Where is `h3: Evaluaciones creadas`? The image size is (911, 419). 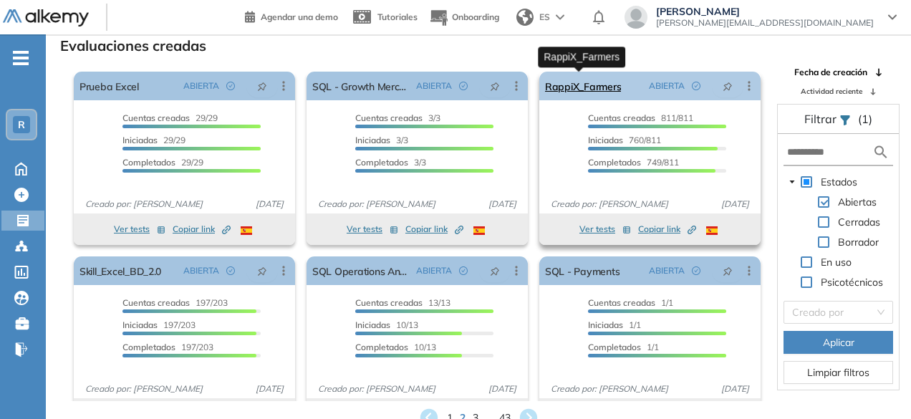 h3: Evaluaciones creadas is located at coordinates (133, 46).